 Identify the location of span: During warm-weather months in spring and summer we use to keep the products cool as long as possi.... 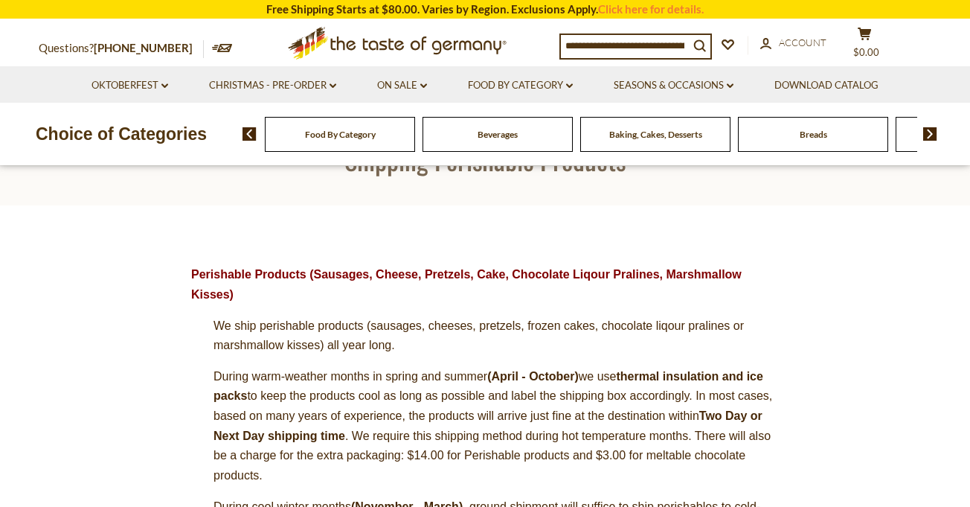
(493, 426).